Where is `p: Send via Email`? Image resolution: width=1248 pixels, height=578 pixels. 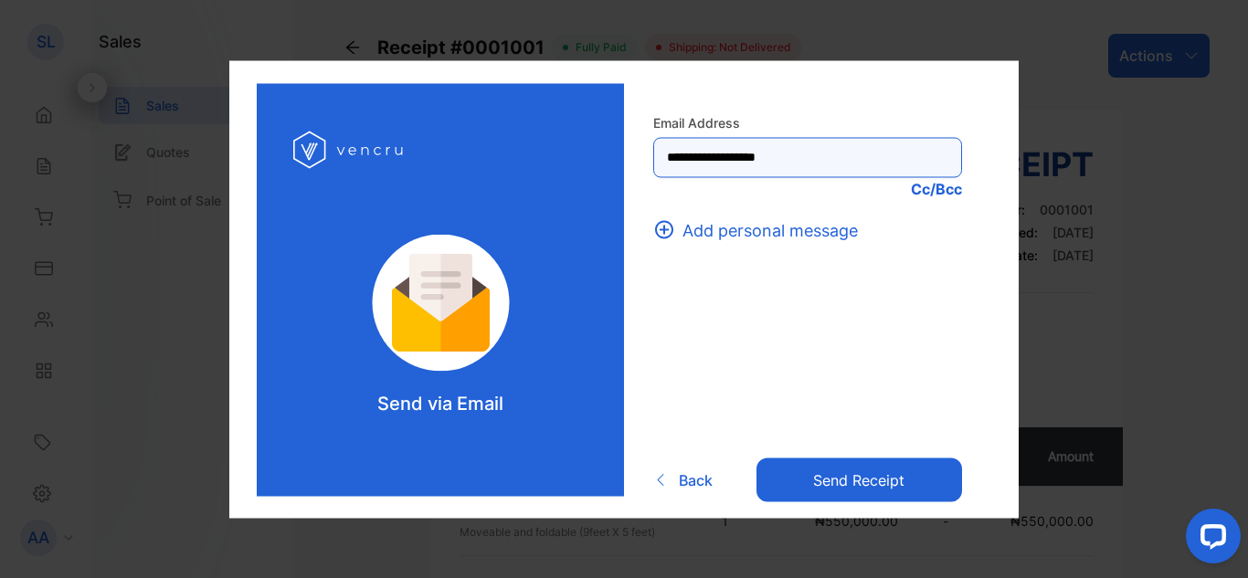
p: Send via Email is located at coordinates (440, 403).